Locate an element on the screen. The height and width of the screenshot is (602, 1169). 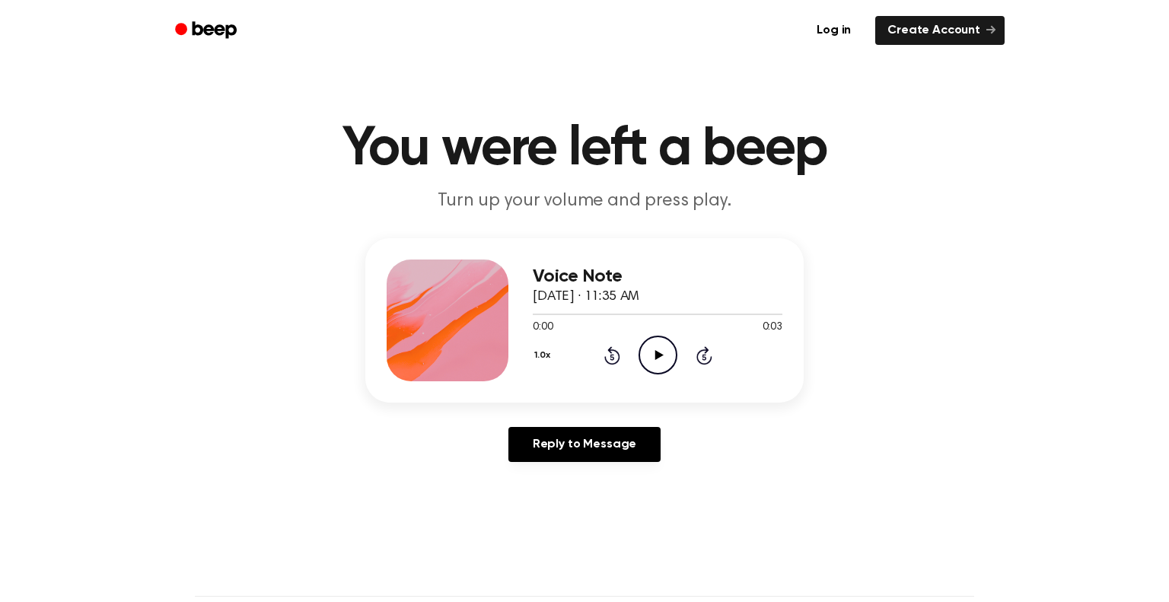
span: 0:00 is located at coordinates (543, 327).